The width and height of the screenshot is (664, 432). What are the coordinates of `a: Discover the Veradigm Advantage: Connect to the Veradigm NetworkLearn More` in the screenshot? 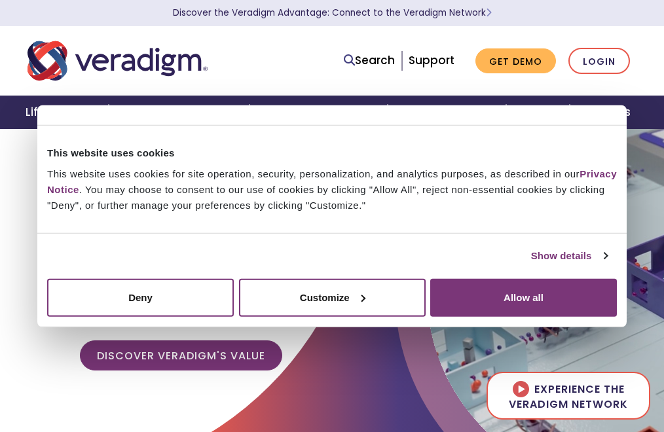 It's located at (332, 12).